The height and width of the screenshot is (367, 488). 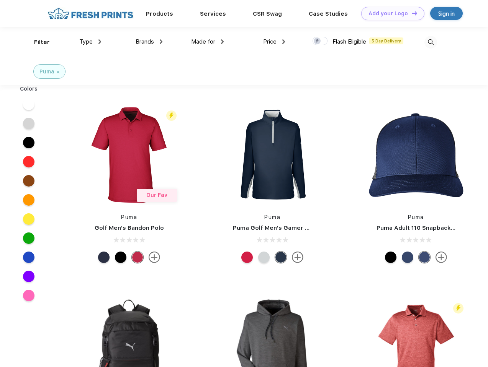 What do you see at coordinates (129, 228) in the screenshot?
I see `a: Golf Men's Bandon Polo` at bounding box center [129, 228].